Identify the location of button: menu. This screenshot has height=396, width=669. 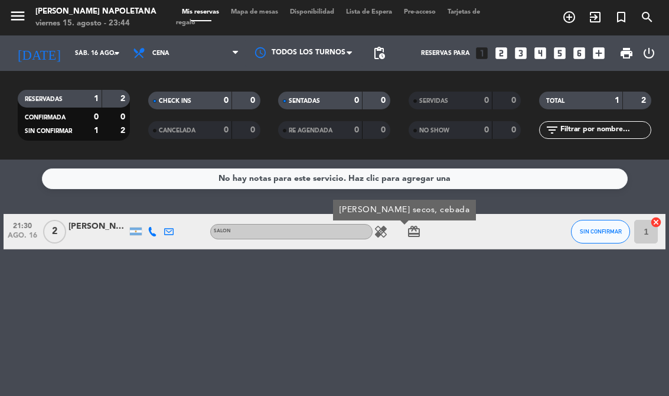
(18, 18).